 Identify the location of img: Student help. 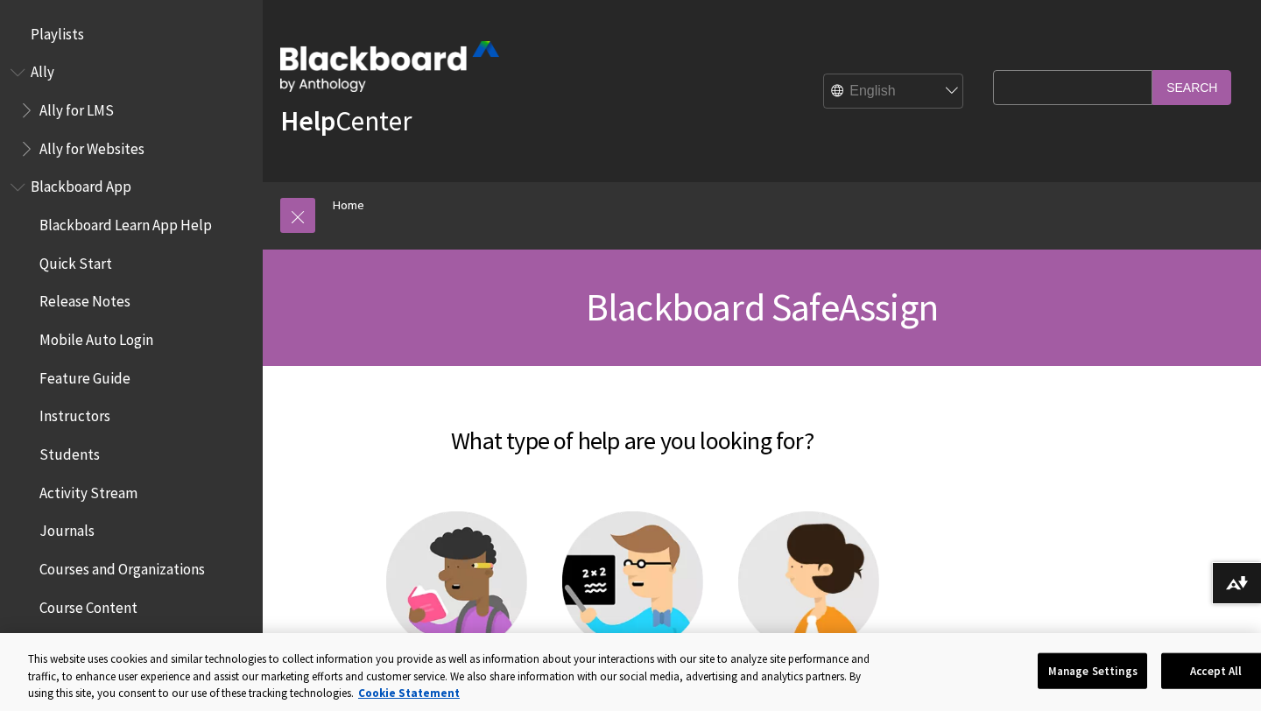
(456, 582).